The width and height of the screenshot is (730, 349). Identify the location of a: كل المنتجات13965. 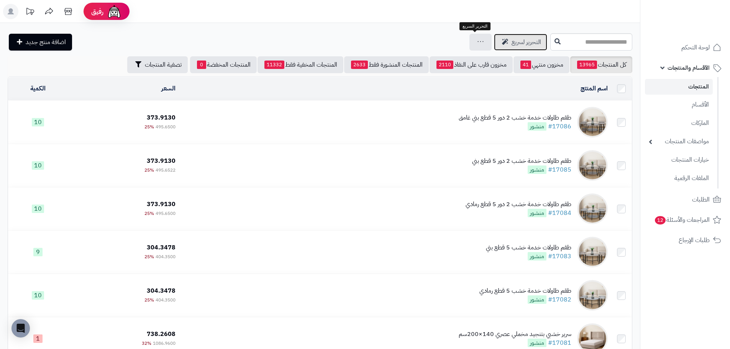
(602, 65).